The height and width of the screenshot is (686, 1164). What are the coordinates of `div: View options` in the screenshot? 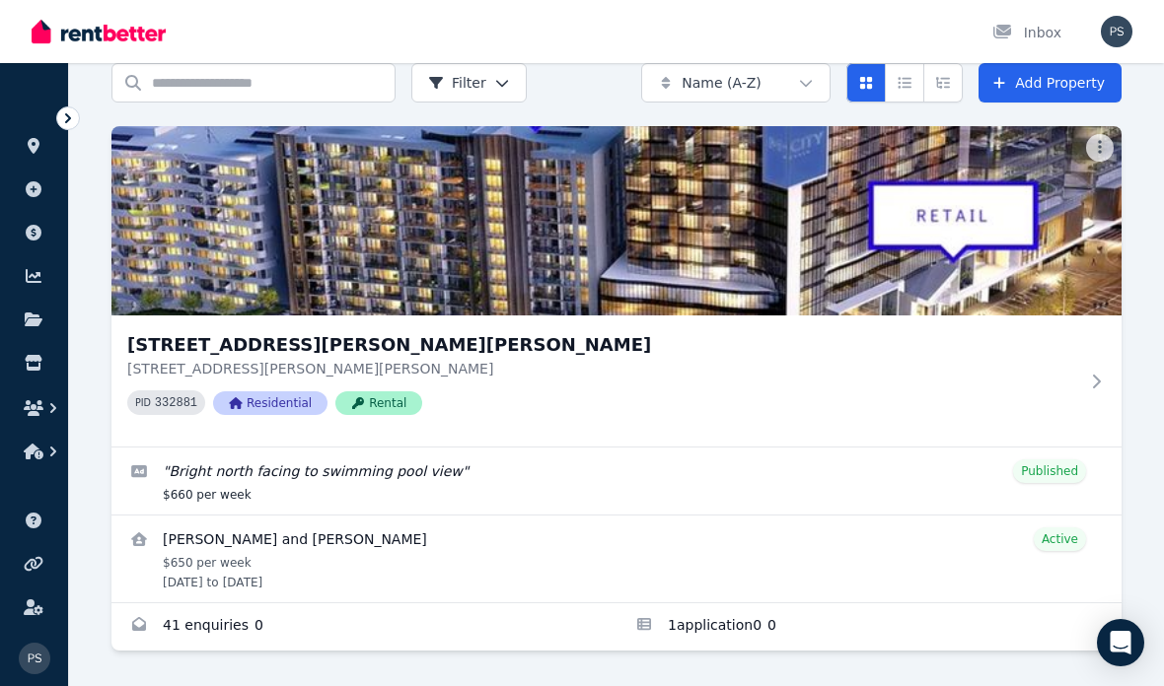 It's located at (904, 83).